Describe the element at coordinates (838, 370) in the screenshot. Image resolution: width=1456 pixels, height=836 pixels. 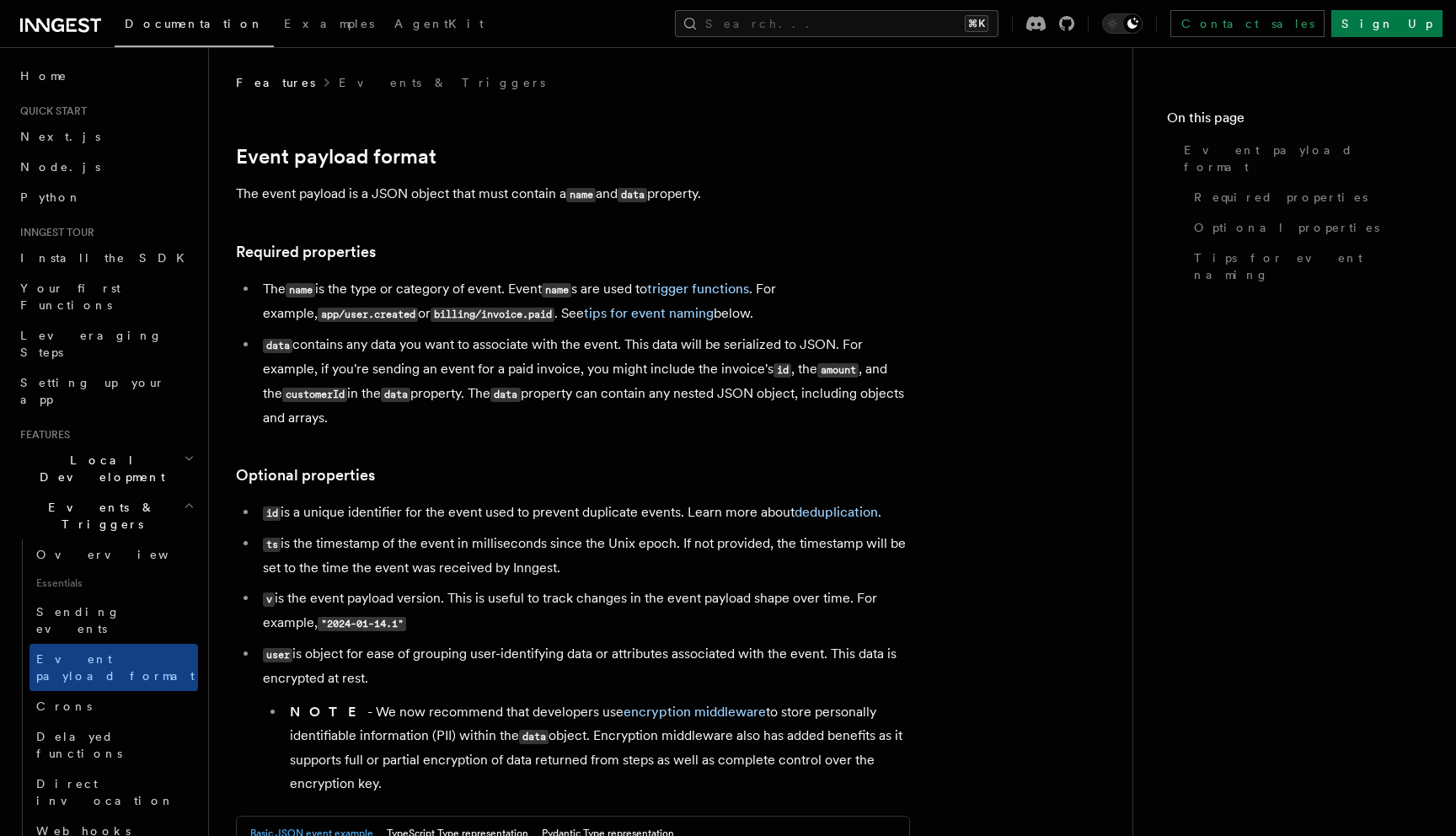
I see `code: amount` at that location.